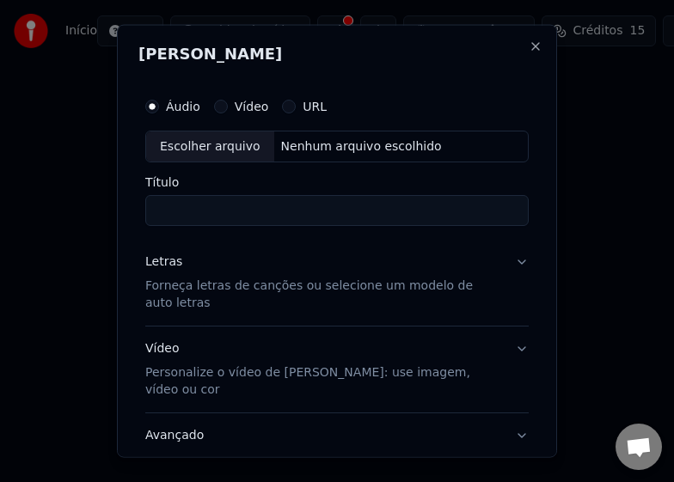 The width and height of the screenshot is (674, 482). I want to click on div: Vídeo, so click(323, 369).